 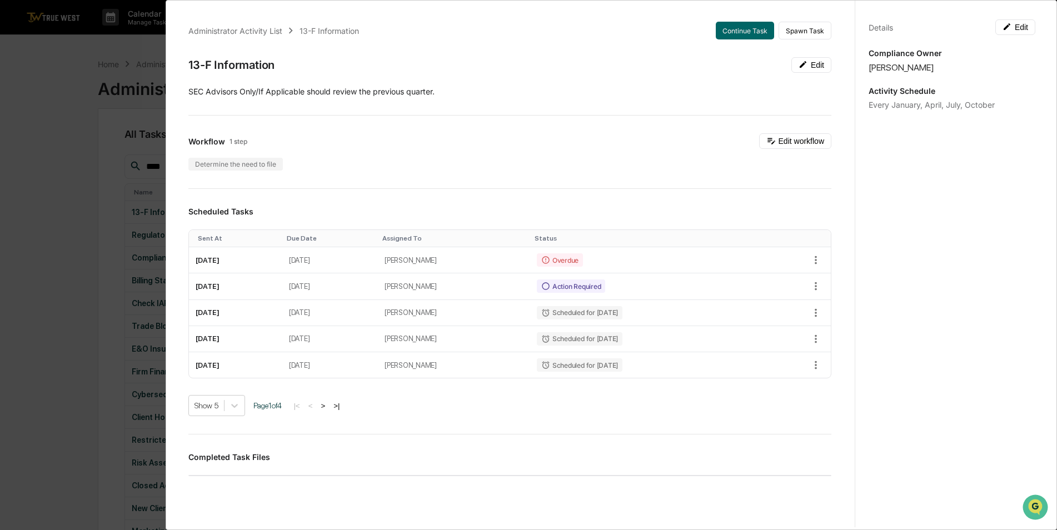 I want to click on img: f2157a4c-a0d3-4daa-907e-bb6f0de503a5-1751232295721, so click(x=14, y=14).